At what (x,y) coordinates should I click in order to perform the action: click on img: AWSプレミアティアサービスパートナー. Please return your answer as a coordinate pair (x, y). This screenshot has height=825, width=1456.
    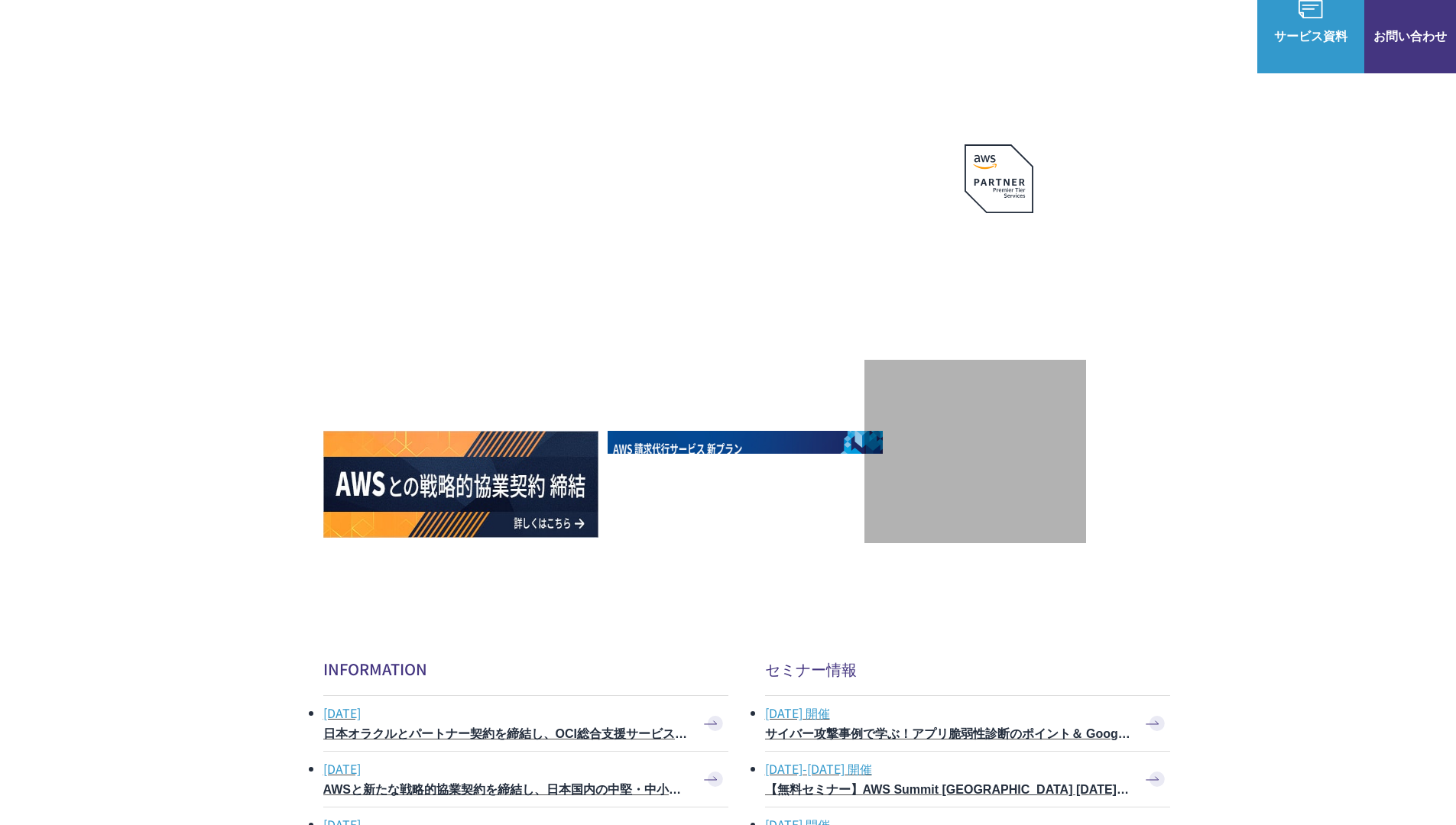
    Looking at the image, I should click on (999, 178).